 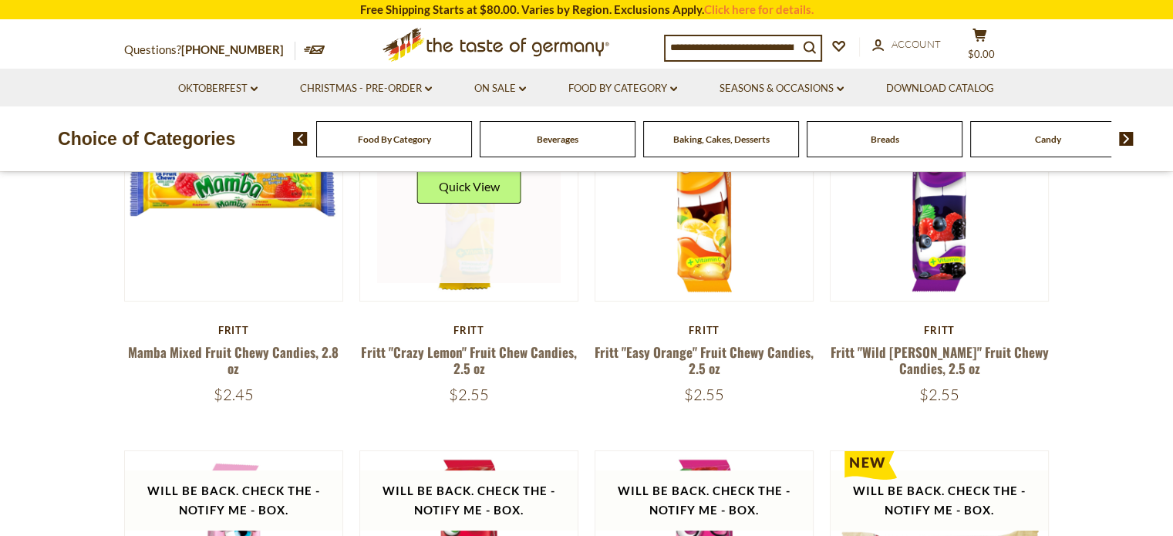 What do you see at coordinates (981, 54) in the screenshot?
I see `span: $0.00` at bounding box center [981, 54].